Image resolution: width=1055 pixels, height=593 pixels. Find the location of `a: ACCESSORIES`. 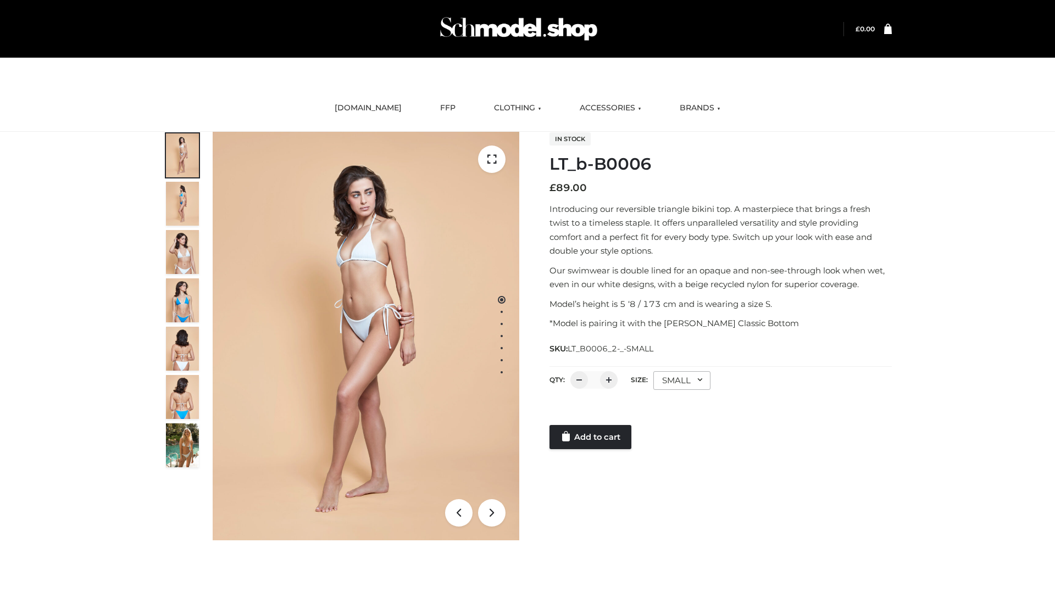

a: ACCESSORIES is located at coordinates (610, 108).